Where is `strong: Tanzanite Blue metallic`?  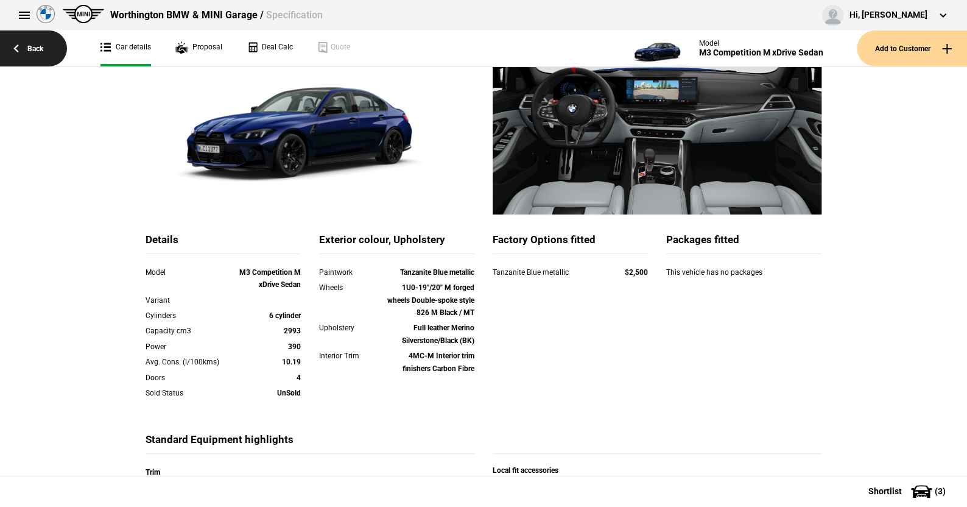
strong: Tanzanite Blue metallic is located at coordinates (437, 272).